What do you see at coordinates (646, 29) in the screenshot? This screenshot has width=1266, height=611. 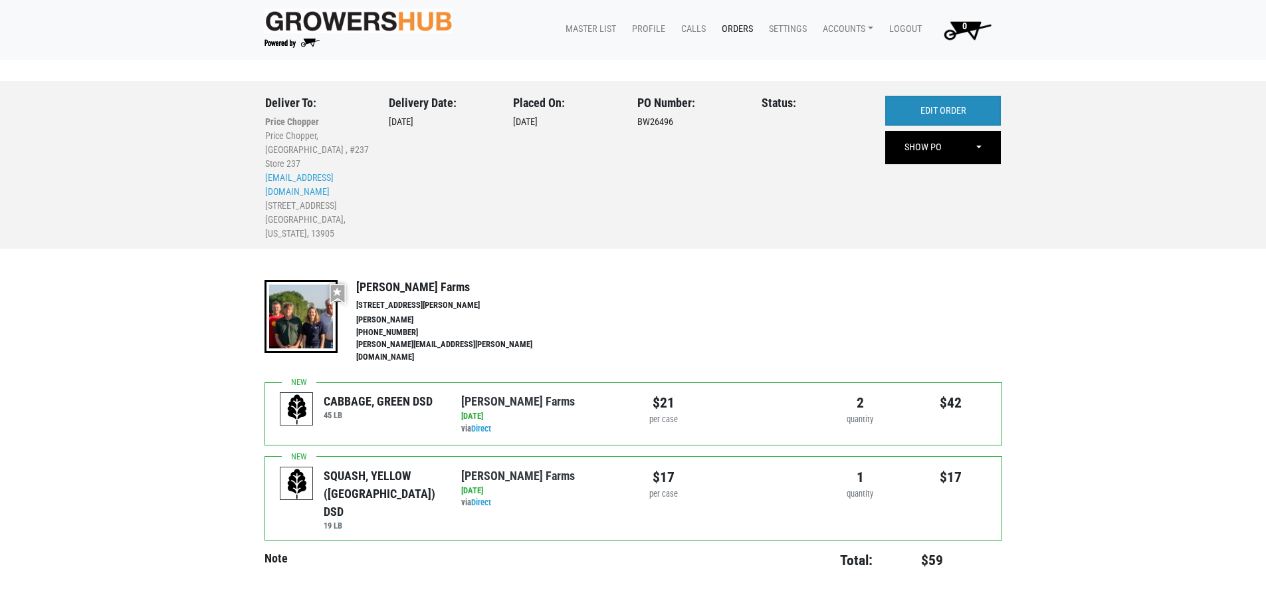 I see `a: Profile` at bounding box center [646, 29].